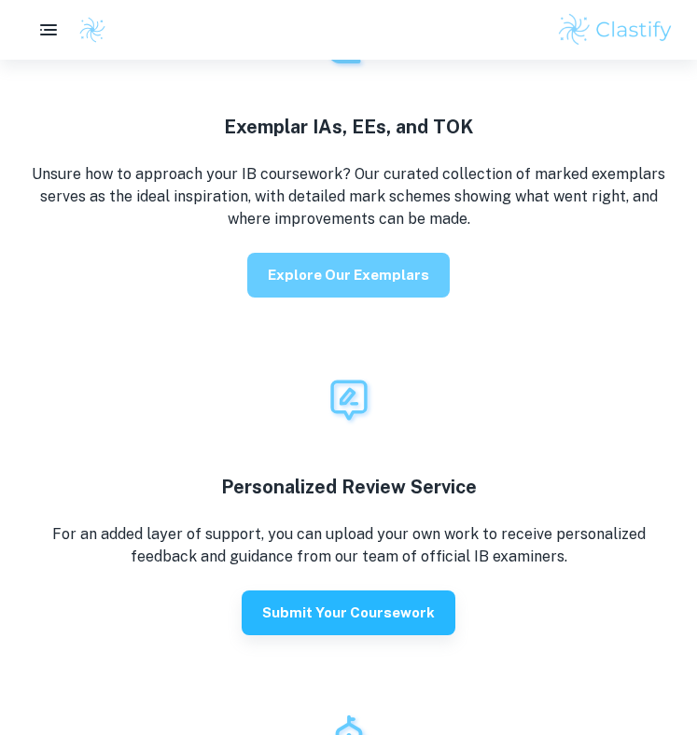 Image resolution: width=697 pixels, height=735 pixels. Describe the element at coordinates (348, 487) in the screenshot. I see `h4: Personalized Review Service` at that location.